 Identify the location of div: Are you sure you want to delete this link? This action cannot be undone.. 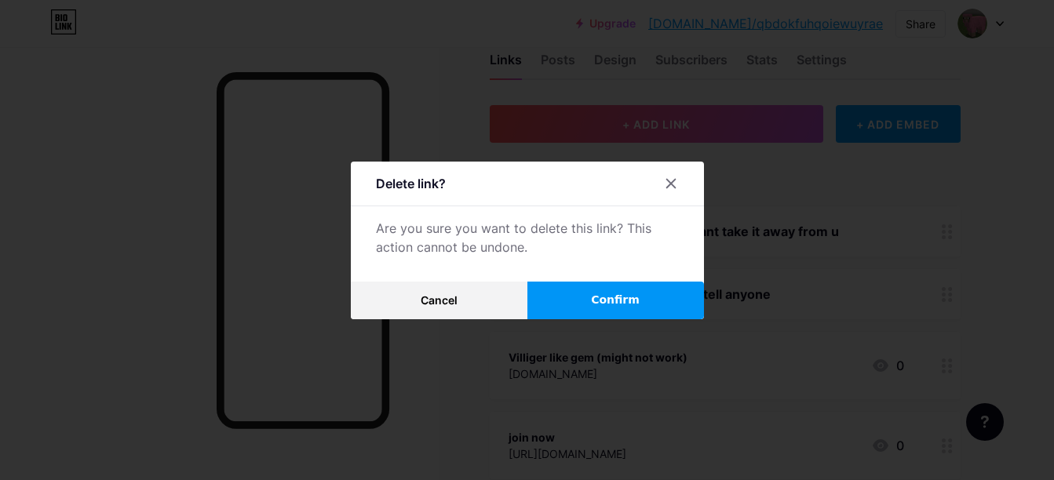
(527, 238).